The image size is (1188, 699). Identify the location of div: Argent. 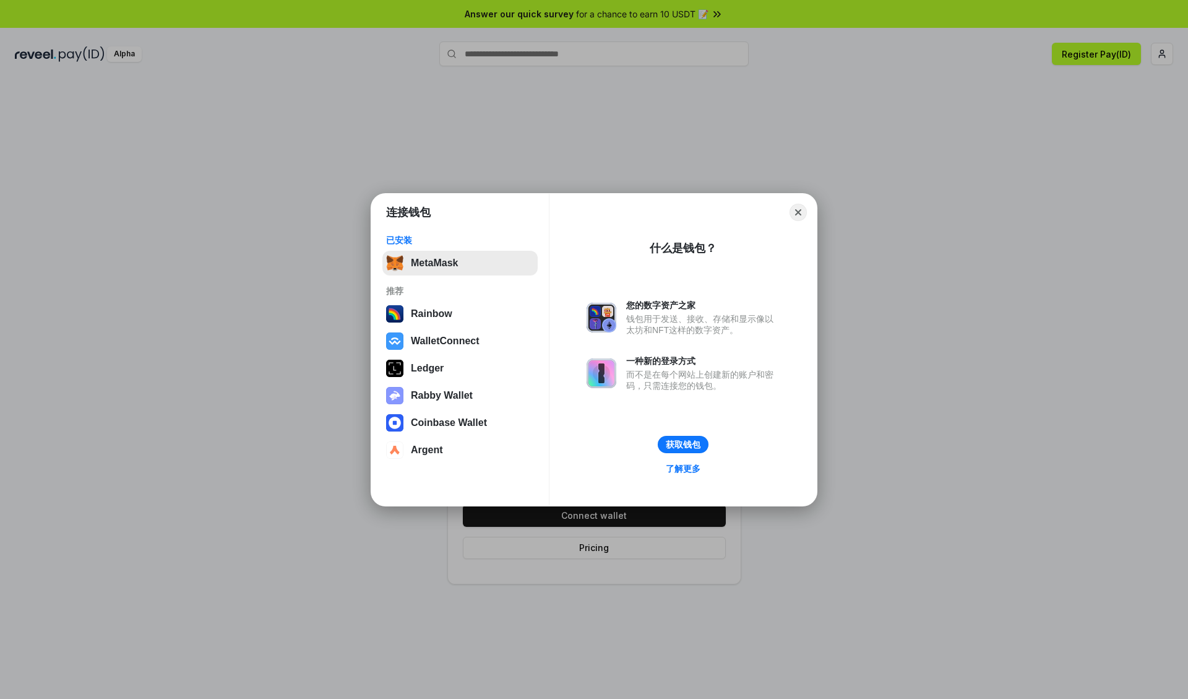
(427, 450).